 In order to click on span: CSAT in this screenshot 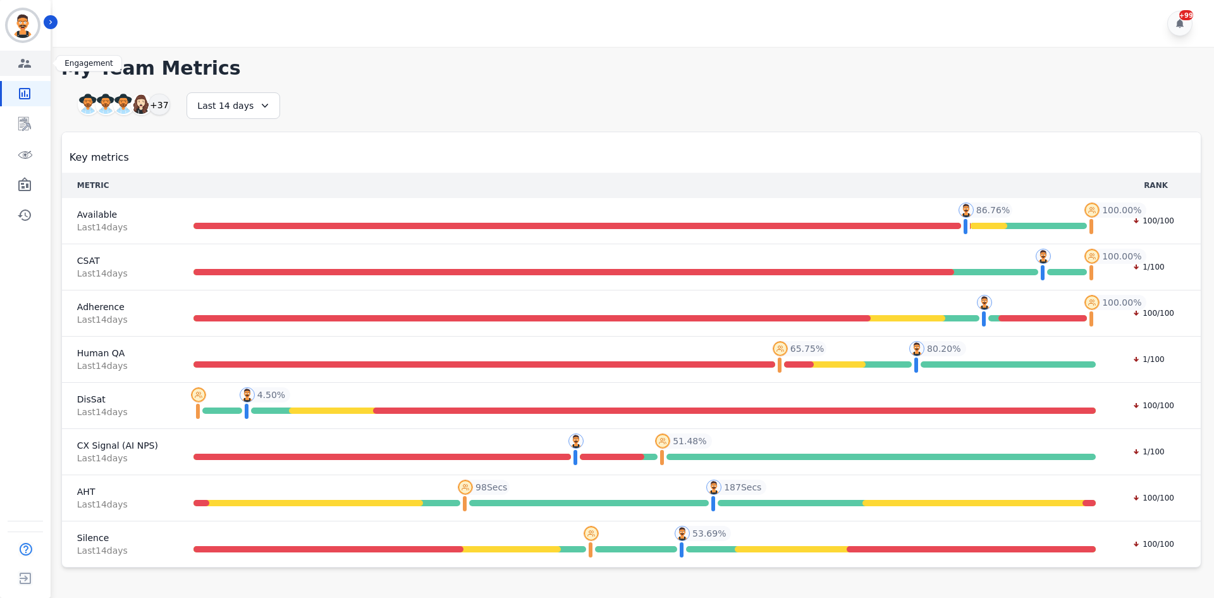, I will do `click(119, 261)`.